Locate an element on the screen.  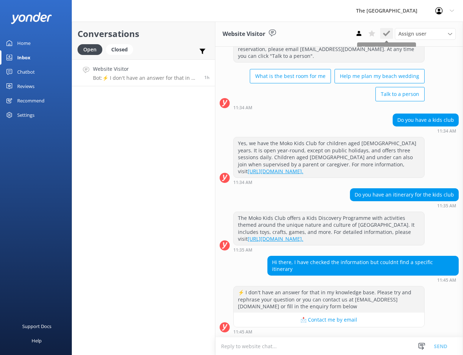
span: Sep 03 2025 01:45pm (UTC -10:00) Pacific/Honolulu is located at coordinates (207, 77).